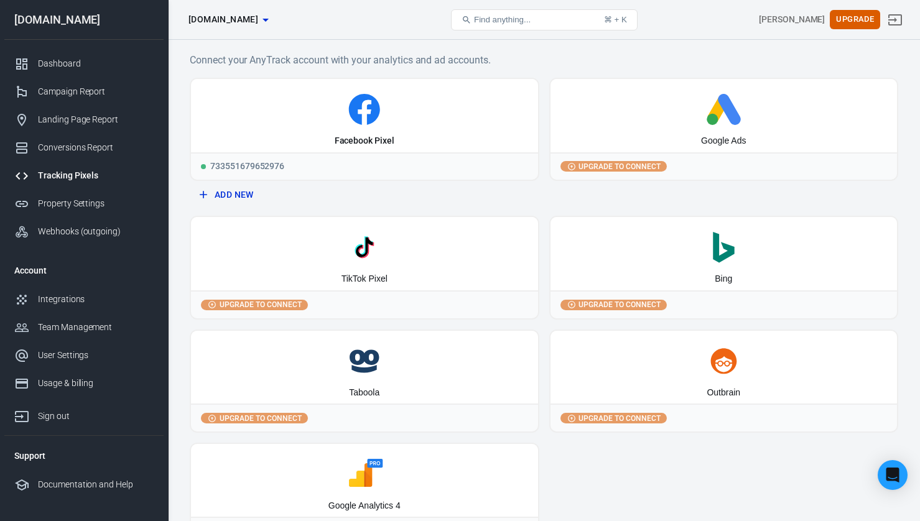  I want to click on div: Landing Page Report, so click(96, 119).